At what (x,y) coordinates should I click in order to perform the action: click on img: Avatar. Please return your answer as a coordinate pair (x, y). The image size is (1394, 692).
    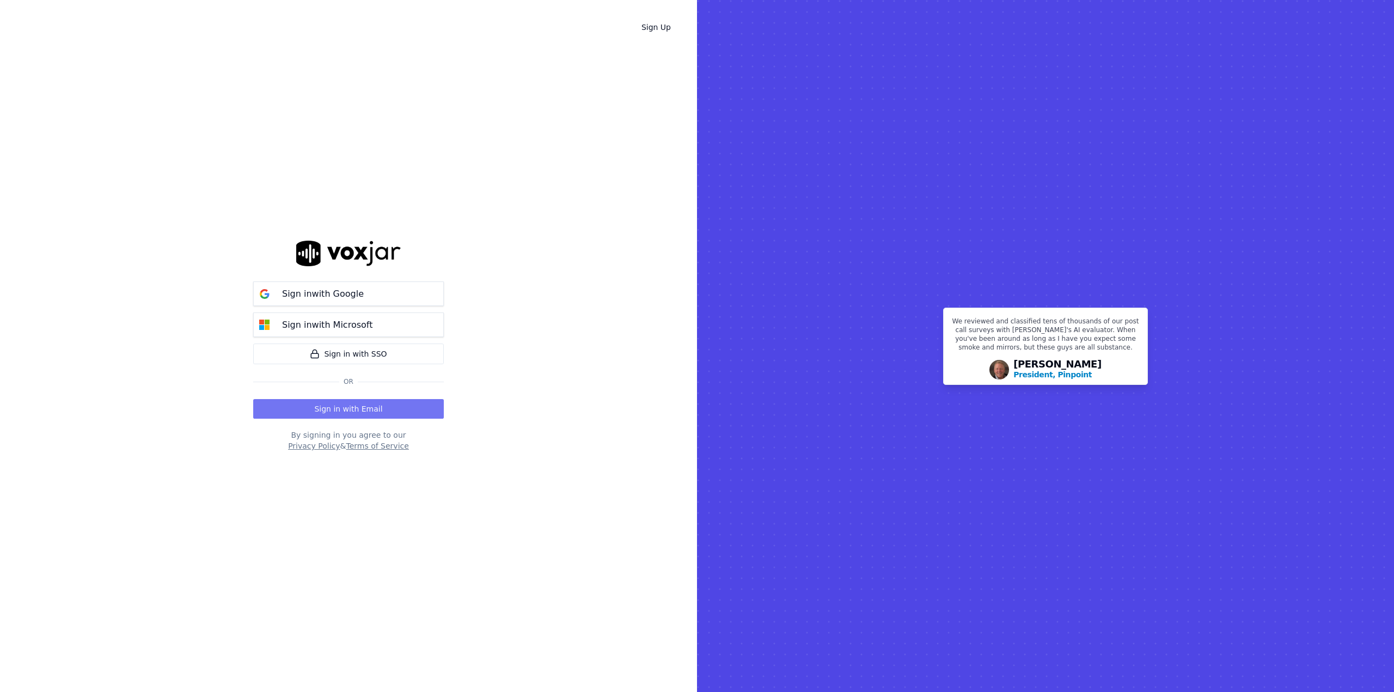
    Looking at the image, I should click on (999, 370).